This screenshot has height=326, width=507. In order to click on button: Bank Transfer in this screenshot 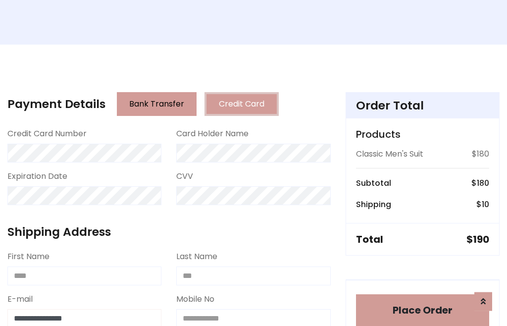, I will do `click(156, 104)`.